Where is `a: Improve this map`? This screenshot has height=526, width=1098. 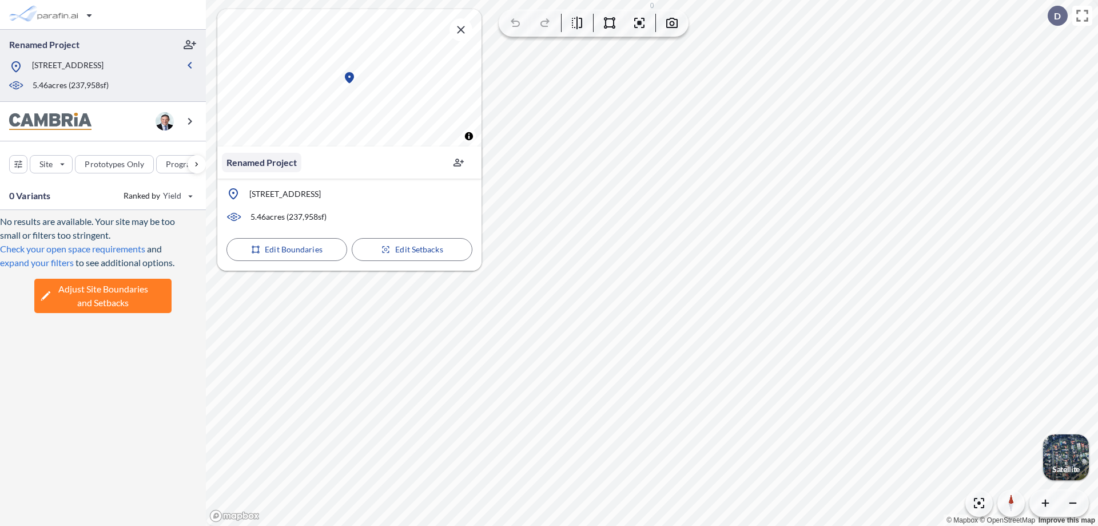 a: Improve this map is located at coordinates (1067, 520).